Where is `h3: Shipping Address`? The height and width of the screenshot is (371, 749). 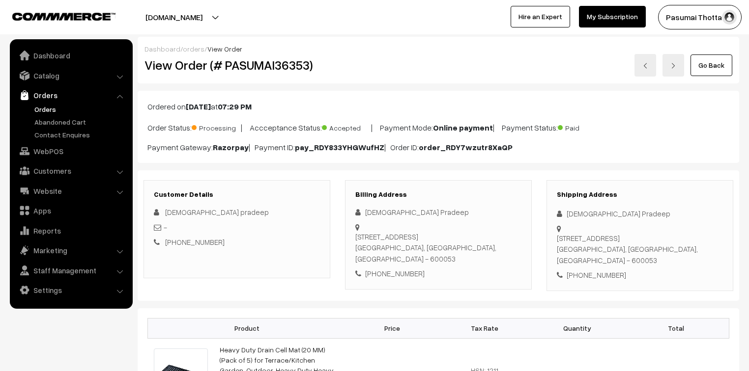 h3: Shipping Address is located at coordinates (640, 195).